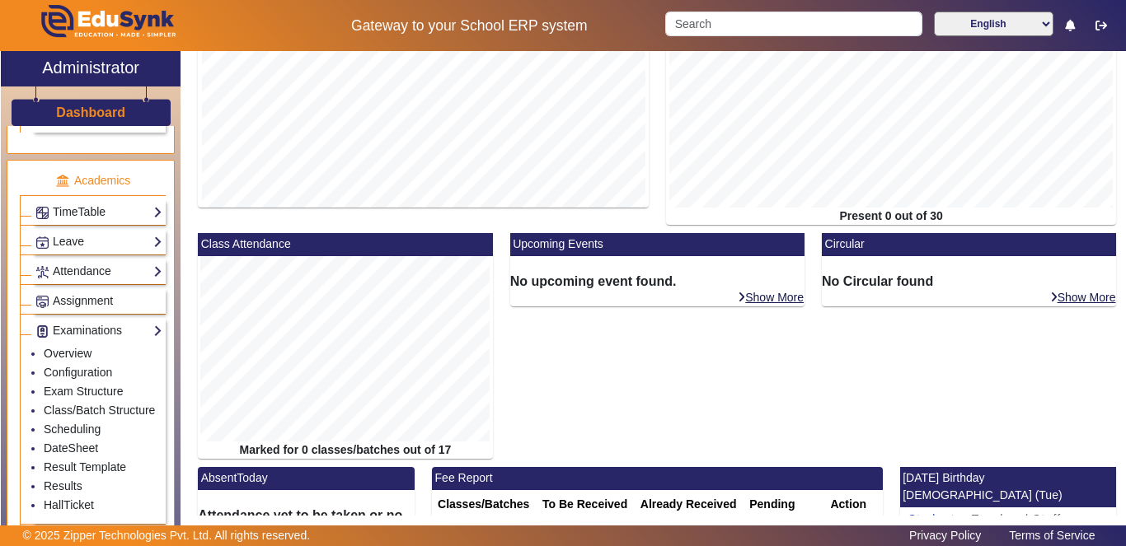 The height and width of the screenshot is (546, 1126). What do you see at coordinates (657, 479) in the screenshot?
I see `mat-card-header: Fee Report` at bounding box center [657, 479].